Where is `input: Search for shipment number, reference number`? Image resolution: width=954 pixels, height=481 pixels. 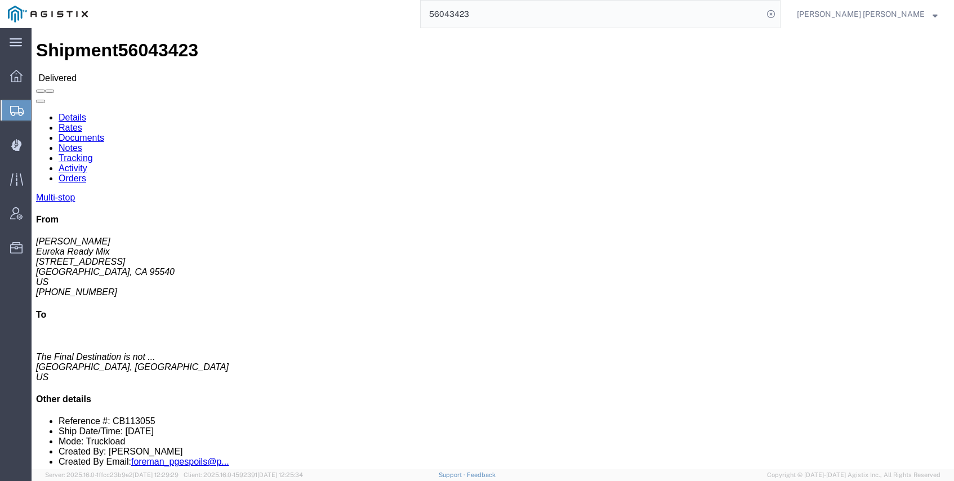
input: Search for shipment number, reference number is located at coordinates (592, 14).